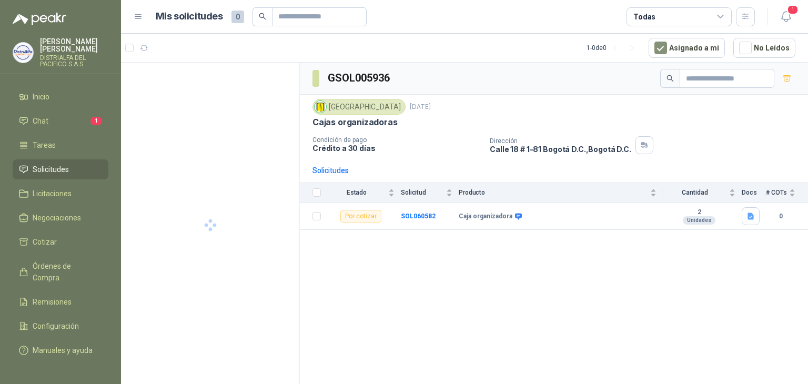 The height and width of the screenshot is (384, 808). I want to click on a: Inicio, so click(60, 97).